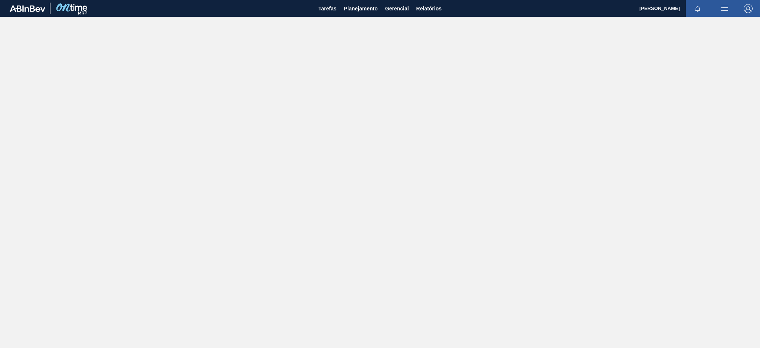  I want to click on span: Tarefas, so click(327, 9).